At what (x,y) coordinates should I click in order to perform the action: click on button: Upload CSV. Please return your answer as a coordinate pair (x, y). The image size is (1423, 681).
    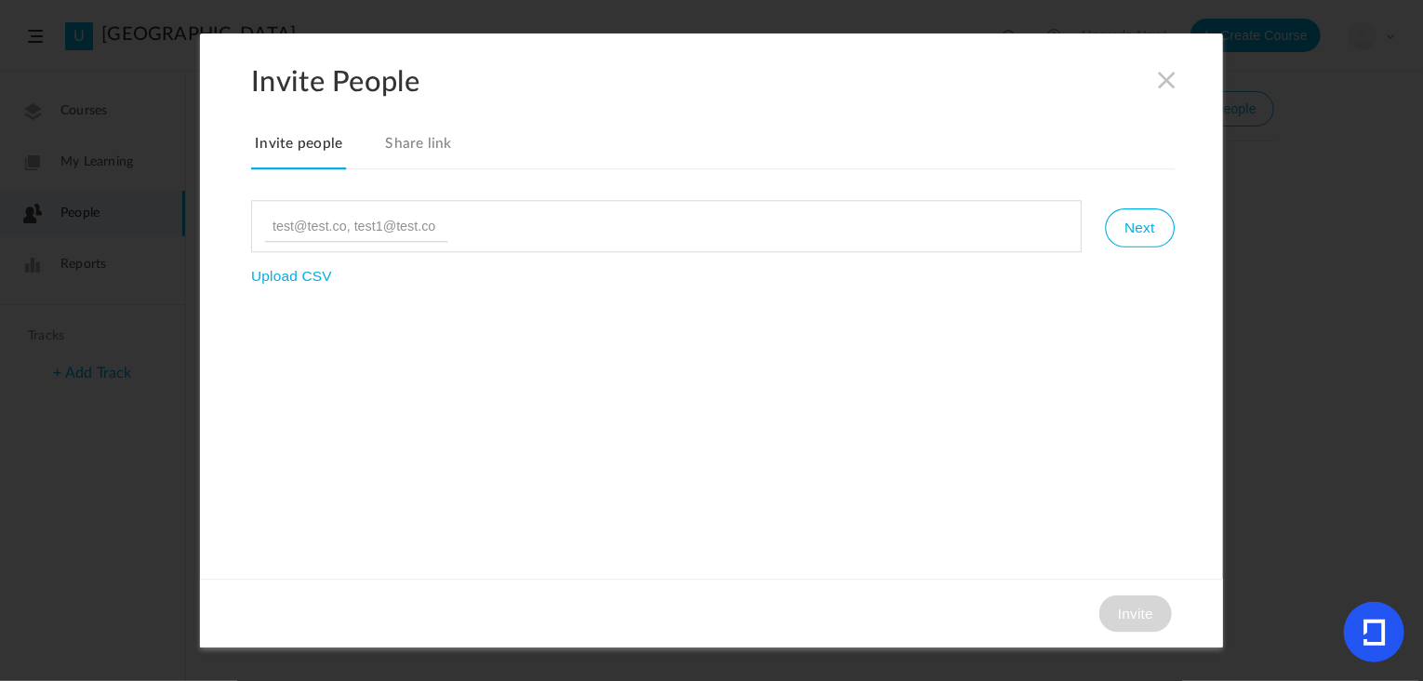
    Looking at the image, I should click on (291, 276).